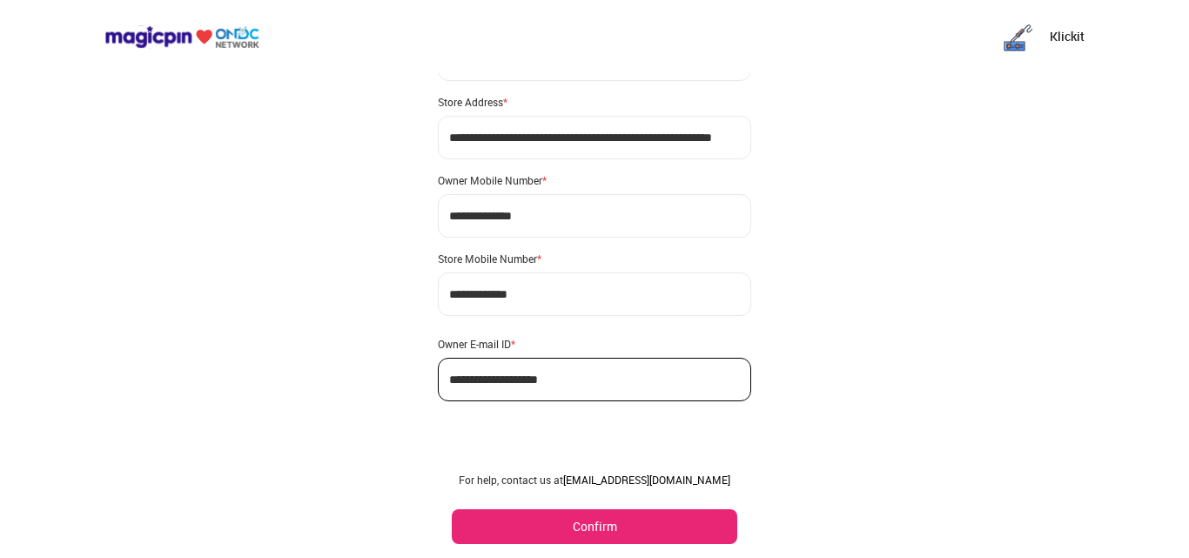 Image resolution: width=1189 pixels, height=558 pixels. What do you see at coordinates (594, 527) in the screenshot?
I see `button: Confirm` at bounding box center [594, 527].